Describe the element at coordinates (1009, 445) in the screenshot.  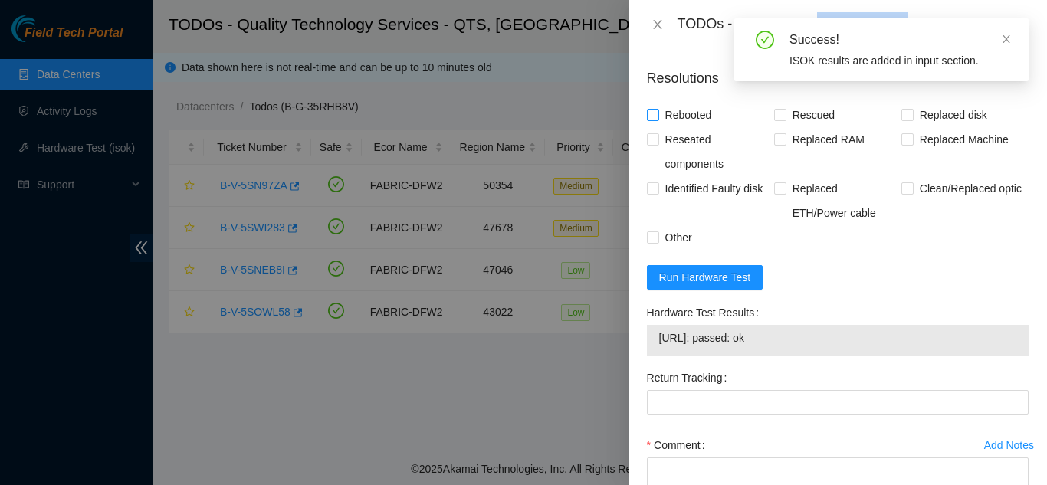
I see `button: Add Notes` at that location.